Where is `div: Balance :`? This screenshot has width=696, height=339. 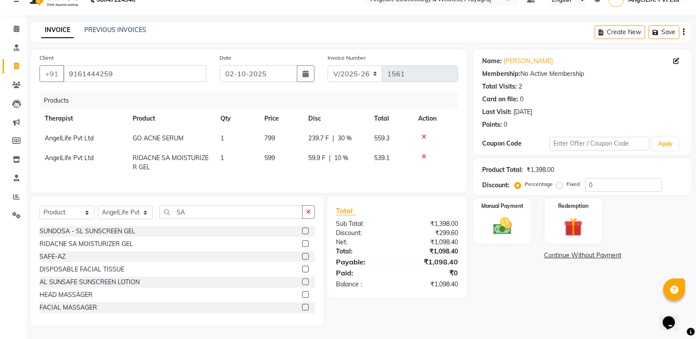 div: Balance : is located at coordinates (363, 285).